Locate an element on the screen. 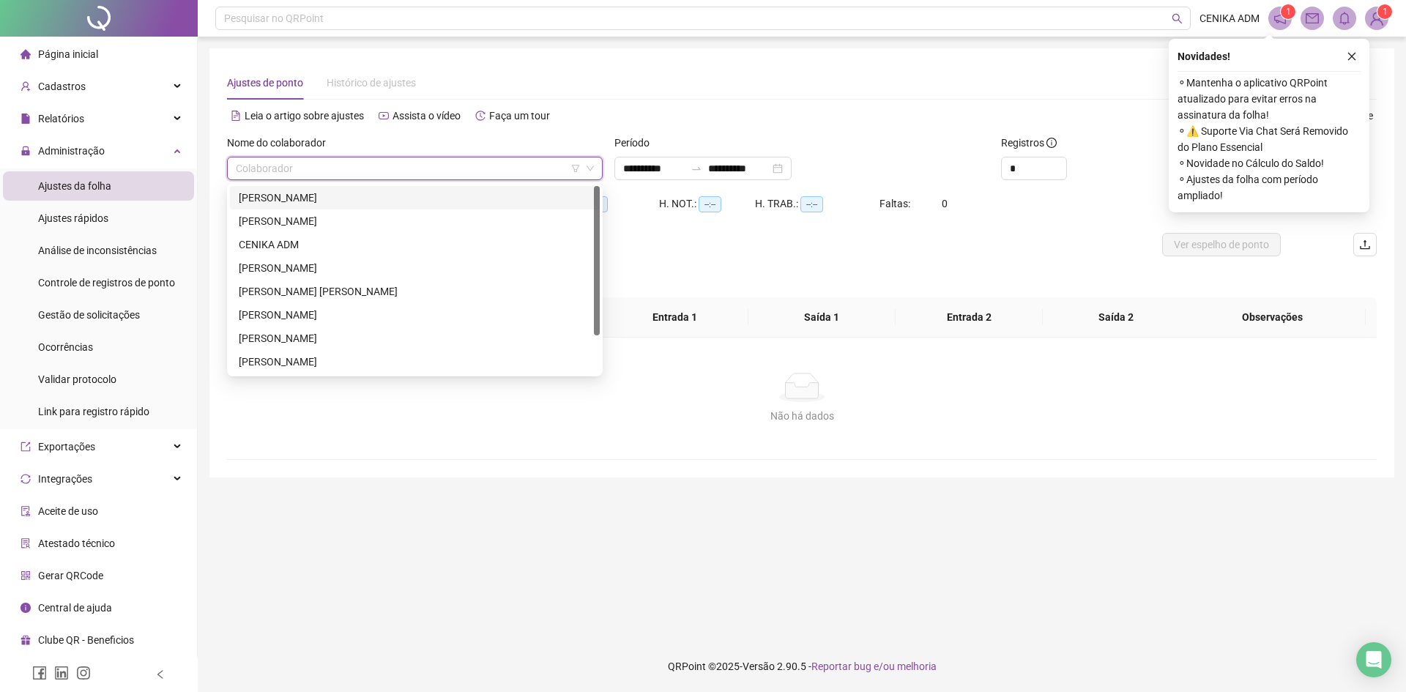 The width and height of the screenshot is (1406, 692). img: 90080 is located at coordinates (1376, 18).